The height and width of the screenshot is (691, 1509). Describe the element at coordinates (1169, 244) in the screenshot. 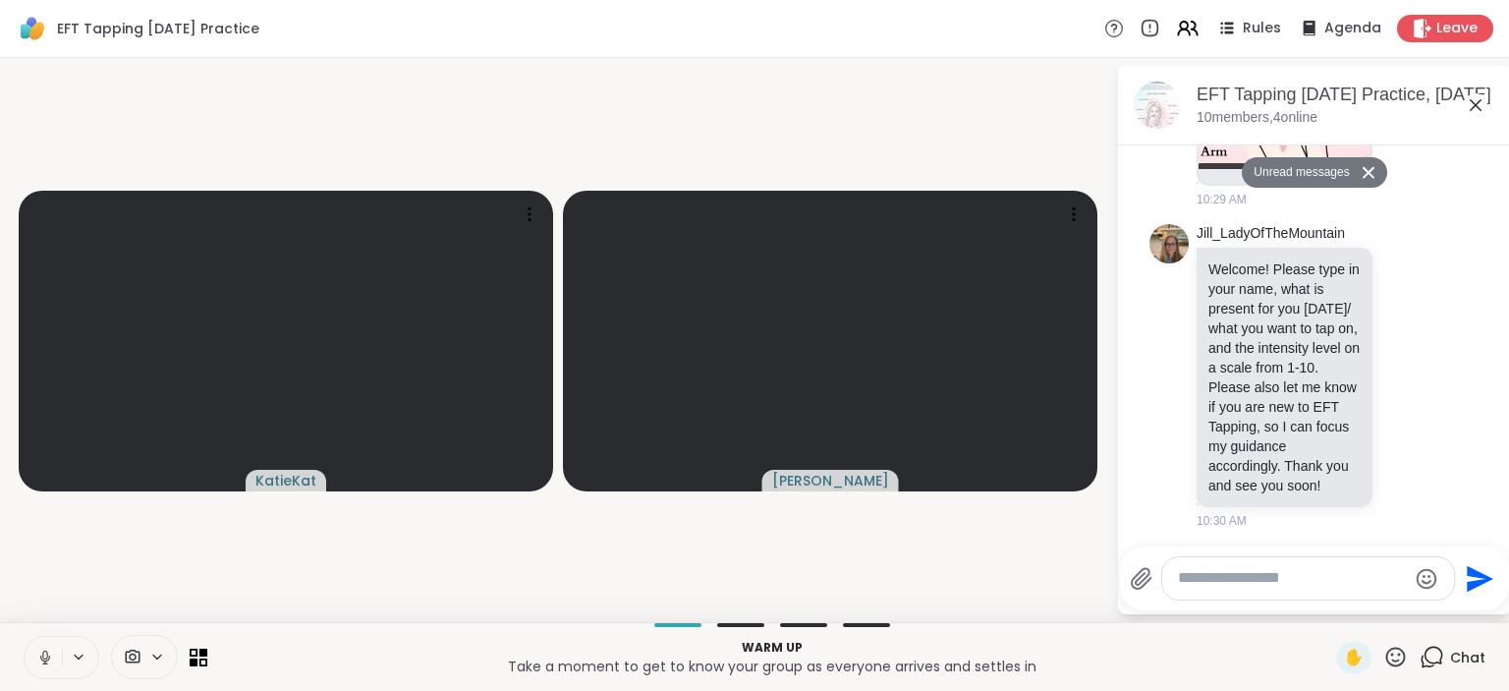

I see `img: https://sharewell-space-live.sfo3.digitaloceanspaces.com/user-generated/2564abe4-c444-4046-864b-7...` at that location.